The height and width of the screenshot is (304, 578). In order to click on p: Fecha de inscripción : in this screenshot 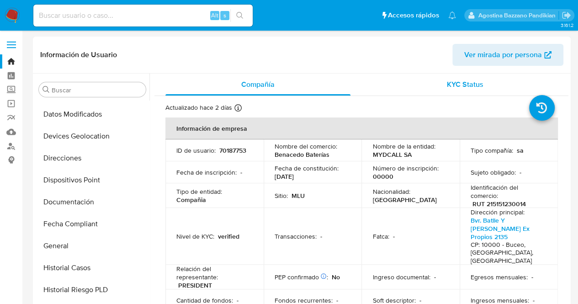, I will do `click(207, 172)`.